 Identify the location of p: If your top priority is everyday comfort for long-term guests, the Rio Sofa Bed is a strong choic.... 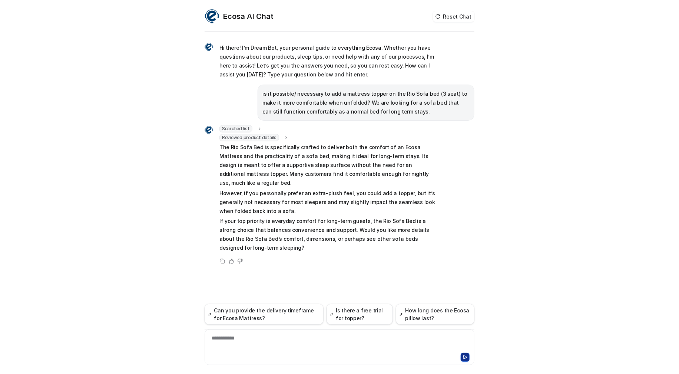
(328, 234).